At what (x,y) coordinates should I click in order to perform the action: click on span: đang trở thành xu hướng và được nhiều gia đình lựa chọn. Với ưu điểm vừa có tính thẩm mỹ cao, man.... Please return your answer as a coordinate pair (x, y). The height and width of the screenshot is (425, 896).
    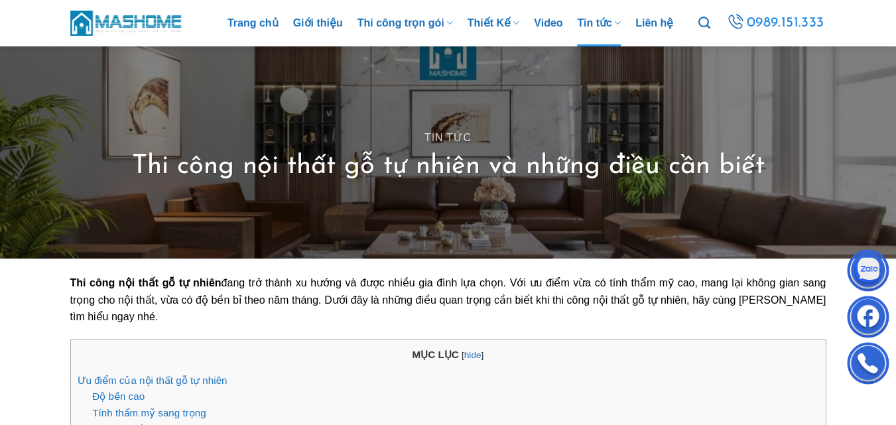
    Looking at the image, I should click on (448, 300).